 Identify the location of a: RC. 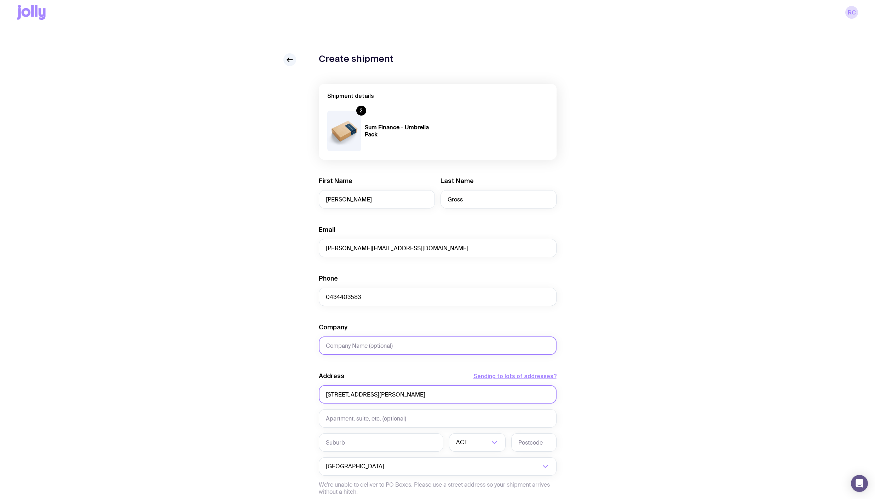
(851, 12).